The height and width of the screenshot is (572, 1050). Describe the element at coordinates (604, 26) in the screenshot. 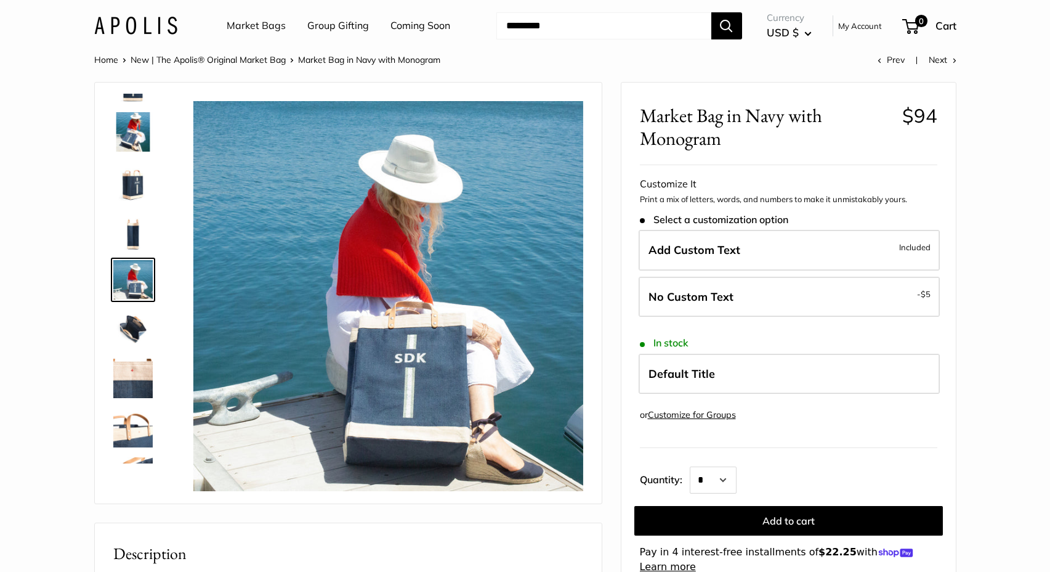

I see `input: Search...` at that location.